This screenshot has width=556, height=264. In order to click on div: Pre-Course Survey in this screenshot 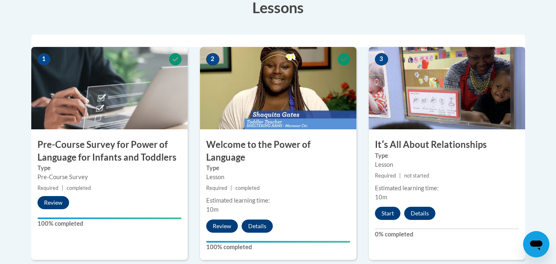, I will do `click(110, 177)`.